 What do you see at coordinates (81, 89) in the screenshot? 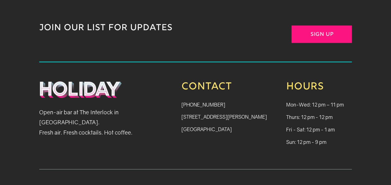
I see `img: Holiday` at bounding box center [81, 89].